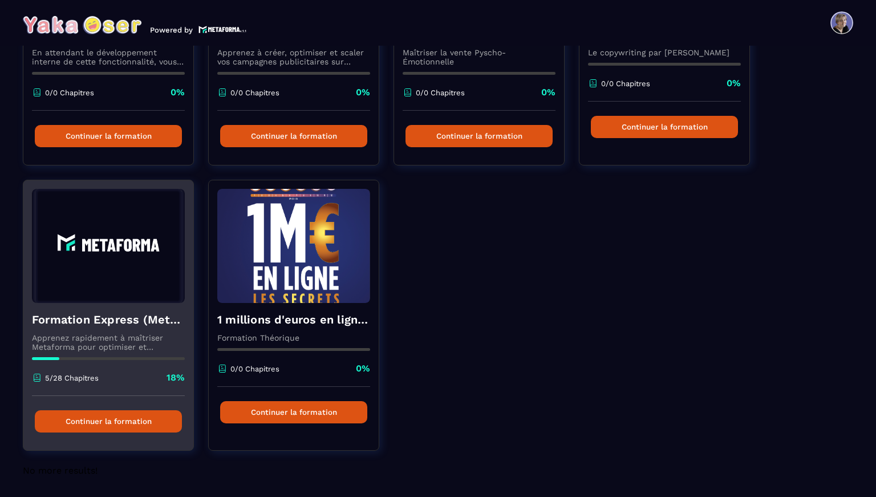  Describe the element at coordinates (294, 320) in the screenshot. I see `h4: 1 millions d'euros en ligne les secrets` at that location.